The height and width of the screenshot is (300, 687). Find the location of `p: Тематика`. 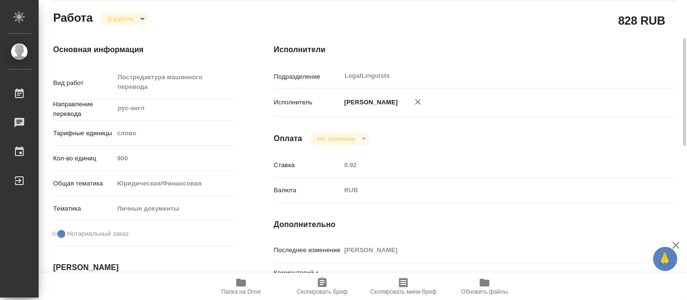

p: Тематика is located at coordinates (84, 209).